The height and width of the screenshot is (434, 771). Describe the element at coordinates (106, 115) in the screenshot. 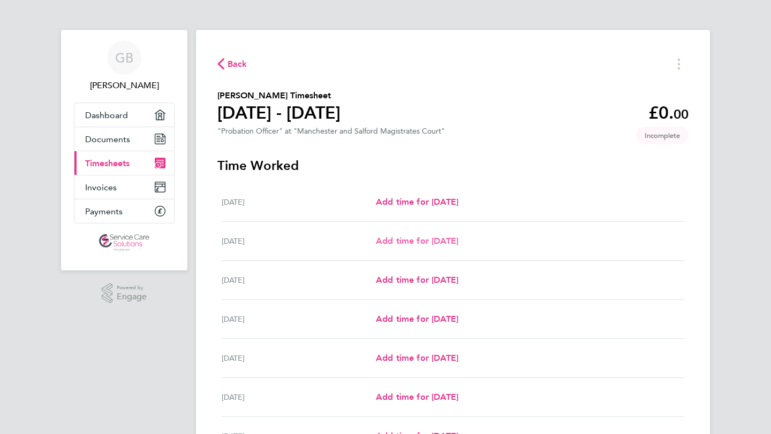

I see `span: Dashboard` at that location.